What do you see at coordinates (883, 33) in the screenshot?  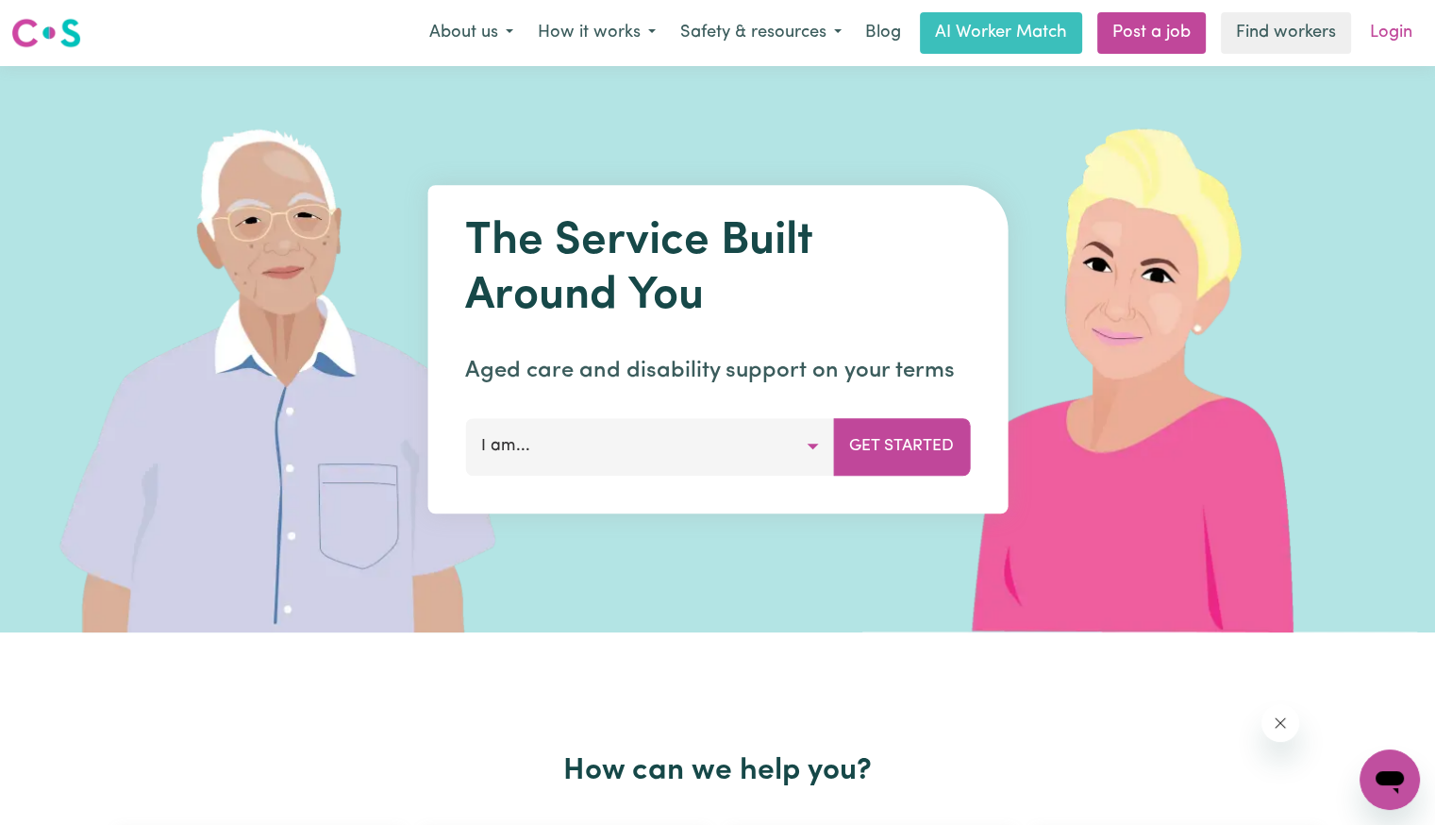 I see `a: Blog` at bounding box center [883, 33].